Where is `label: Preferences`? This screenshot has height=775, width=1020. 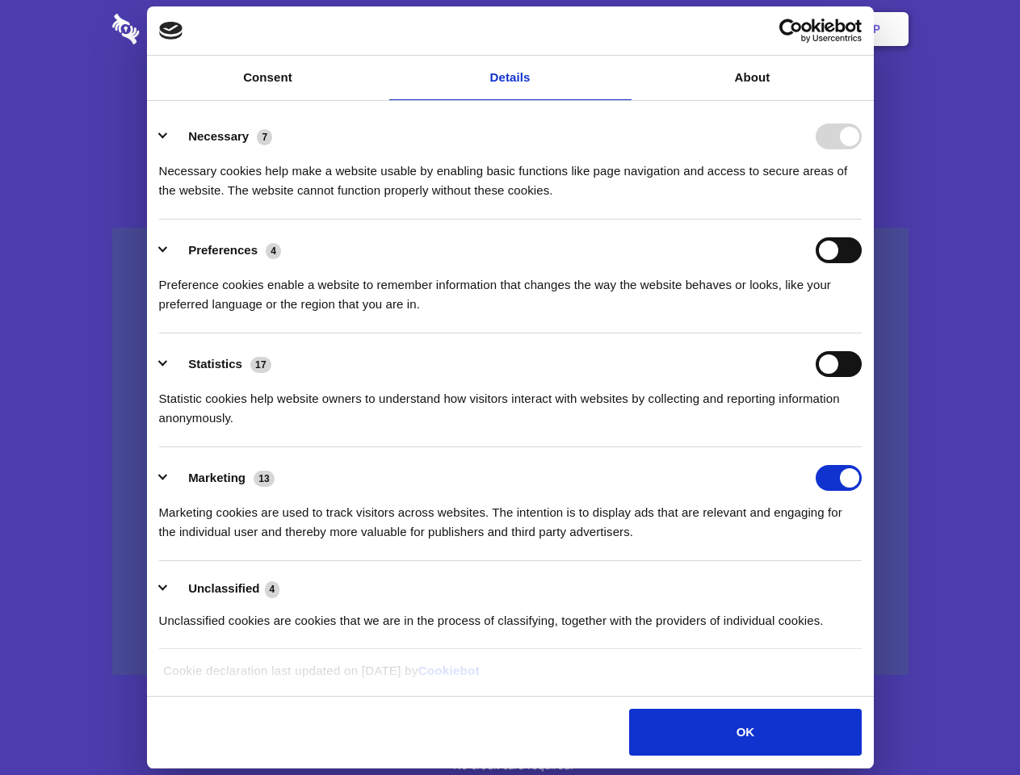
label: Preferences is located at coordinates (223, 250).